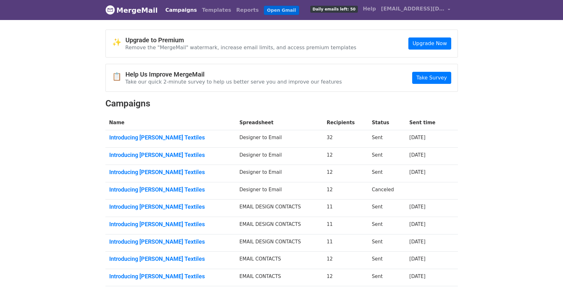 The height and width of the screenshot is (291, 563). I want to click on a: Reports, so click(247, 10).